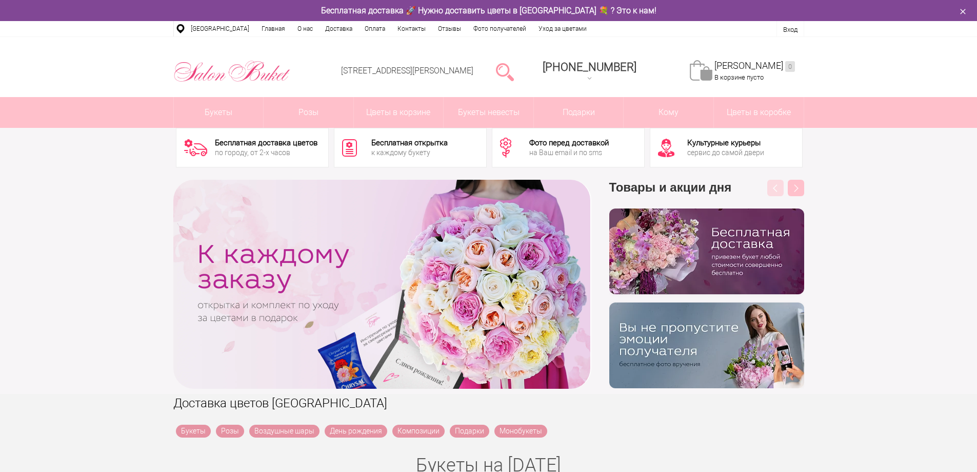 This screenshot has width=977, height=472. What do you see at coordinates (563, 29) in the screenshot?
I see `a: Уход за цветами` at bounding box center [563, 29].